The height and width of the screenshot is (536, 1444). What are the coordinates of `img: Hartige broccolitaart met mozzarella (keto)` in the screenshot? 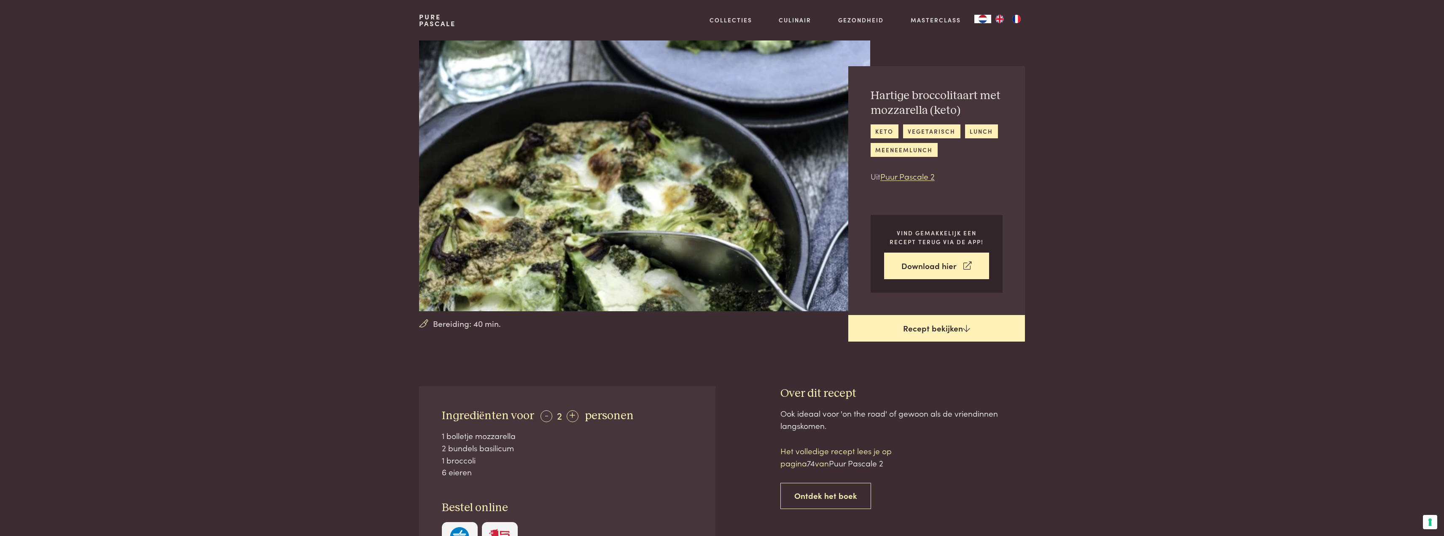 It's located at (644, 176).